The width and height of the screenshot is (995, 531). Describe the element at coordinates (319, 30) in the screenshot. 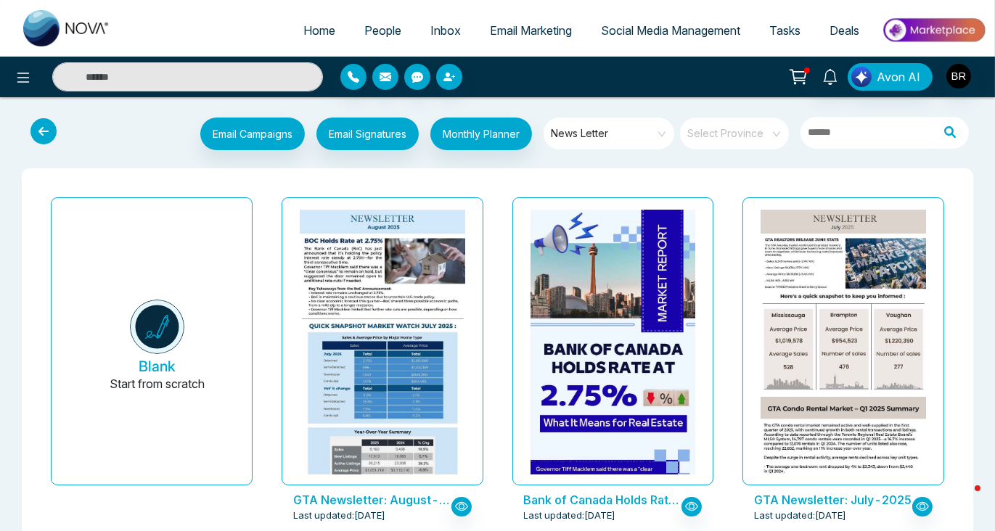

I see `span: Home` at that location.